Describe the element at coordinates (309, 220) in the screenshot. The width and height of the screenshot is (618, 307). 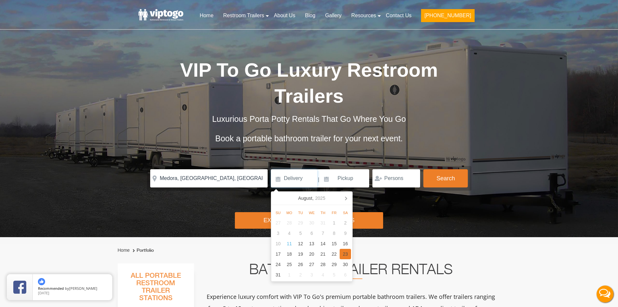
I see `div: Explore Restroom Trailers` at that location.